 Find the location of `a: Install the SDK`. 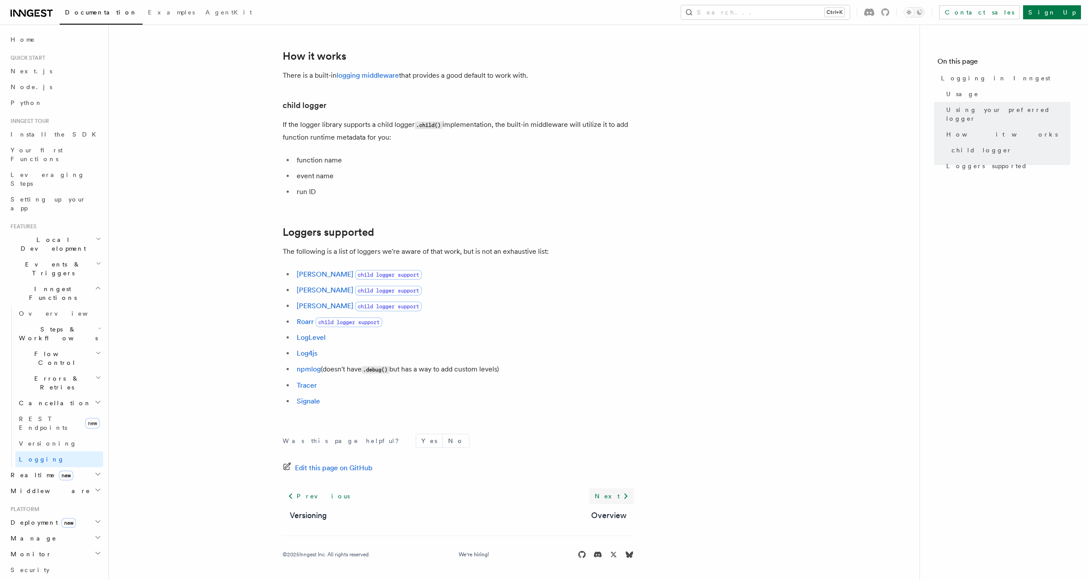

a: Install the SDK is located at coordinates (55, 134).